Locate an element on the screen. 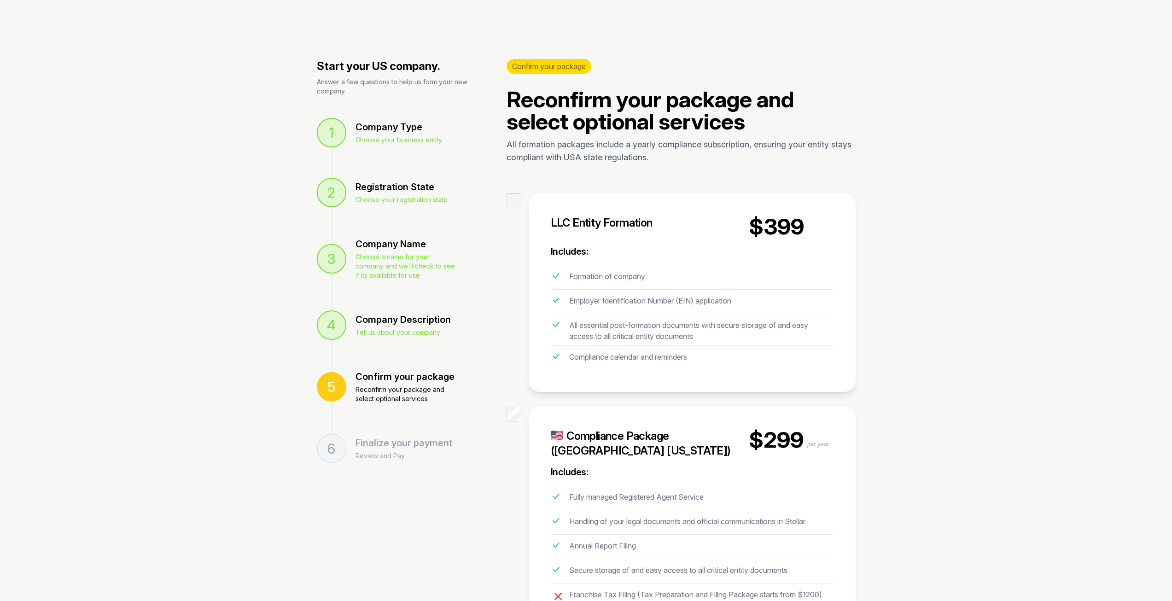 The image size is (1172, 601). p: Tell us about your company is located at coordinates (403, 333).